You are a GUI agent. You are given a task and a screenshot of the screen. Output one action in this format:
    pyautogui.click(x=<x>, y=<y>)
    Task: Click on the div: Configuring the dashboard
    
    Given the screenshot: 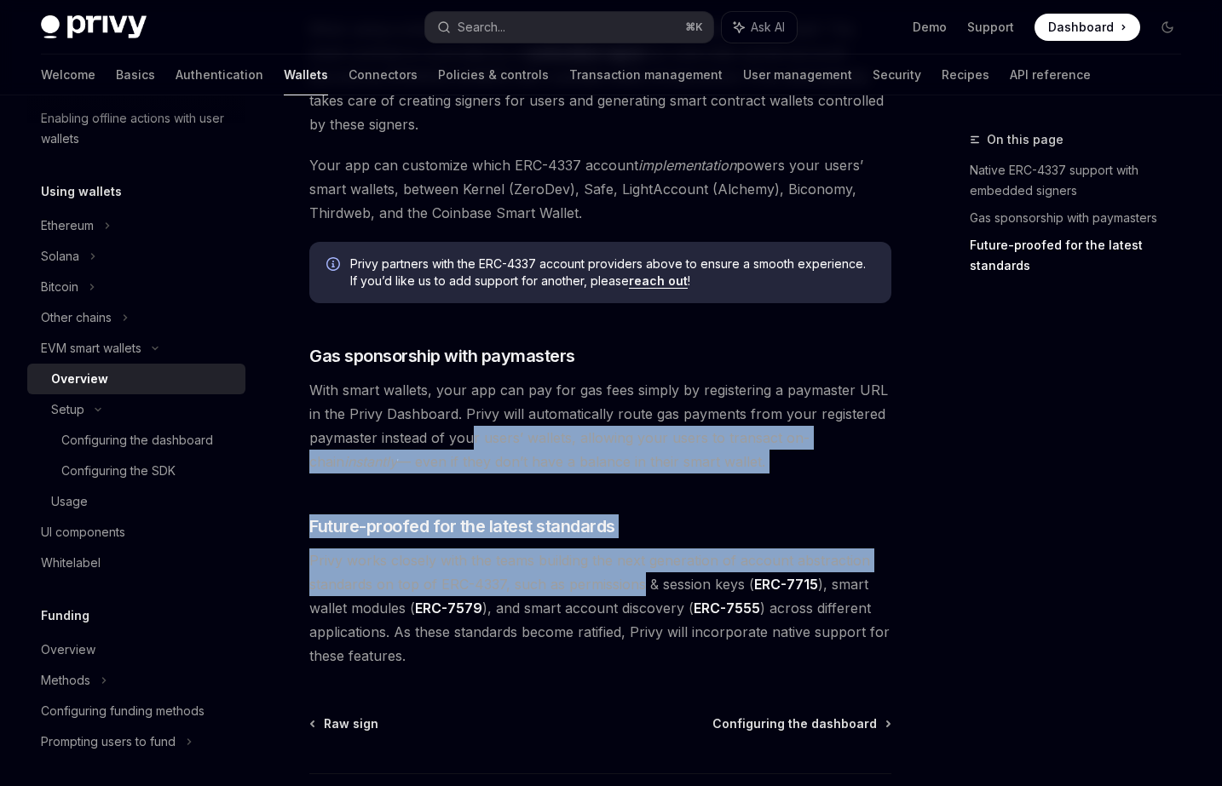 What is the action you would take?
    pyautogui.click(x=137, y=440)
    